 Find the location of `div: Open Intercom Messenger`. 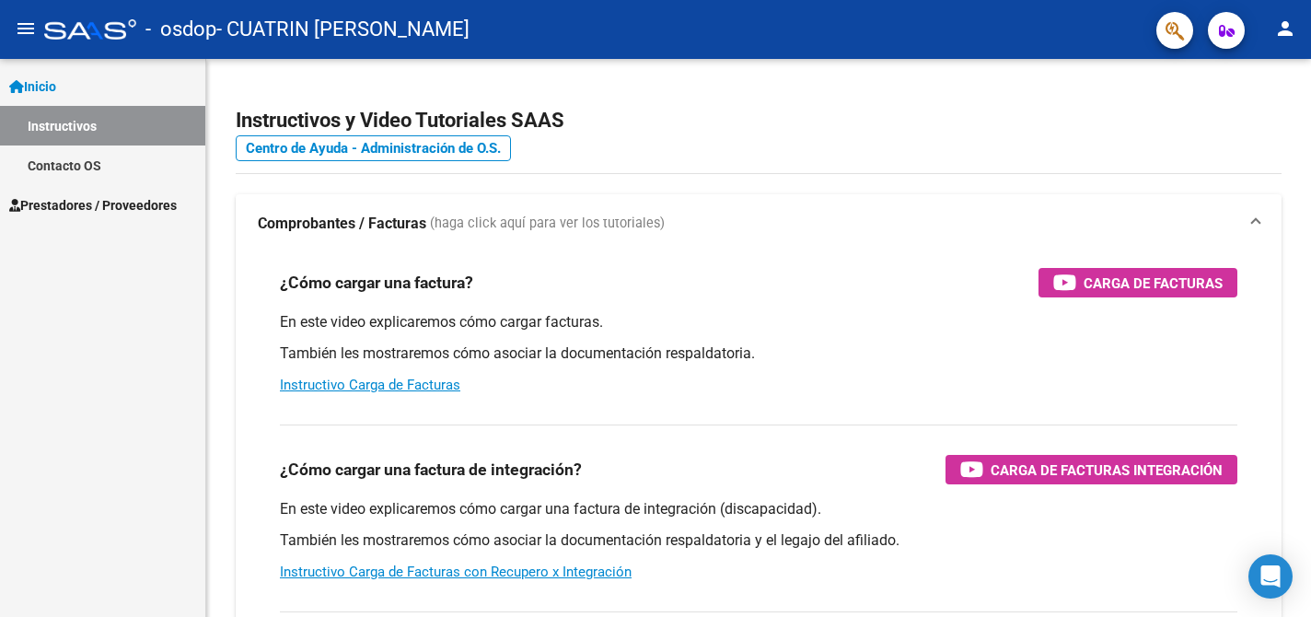

div: Open Intercom Messenger is located at coordinates (1270, 576).